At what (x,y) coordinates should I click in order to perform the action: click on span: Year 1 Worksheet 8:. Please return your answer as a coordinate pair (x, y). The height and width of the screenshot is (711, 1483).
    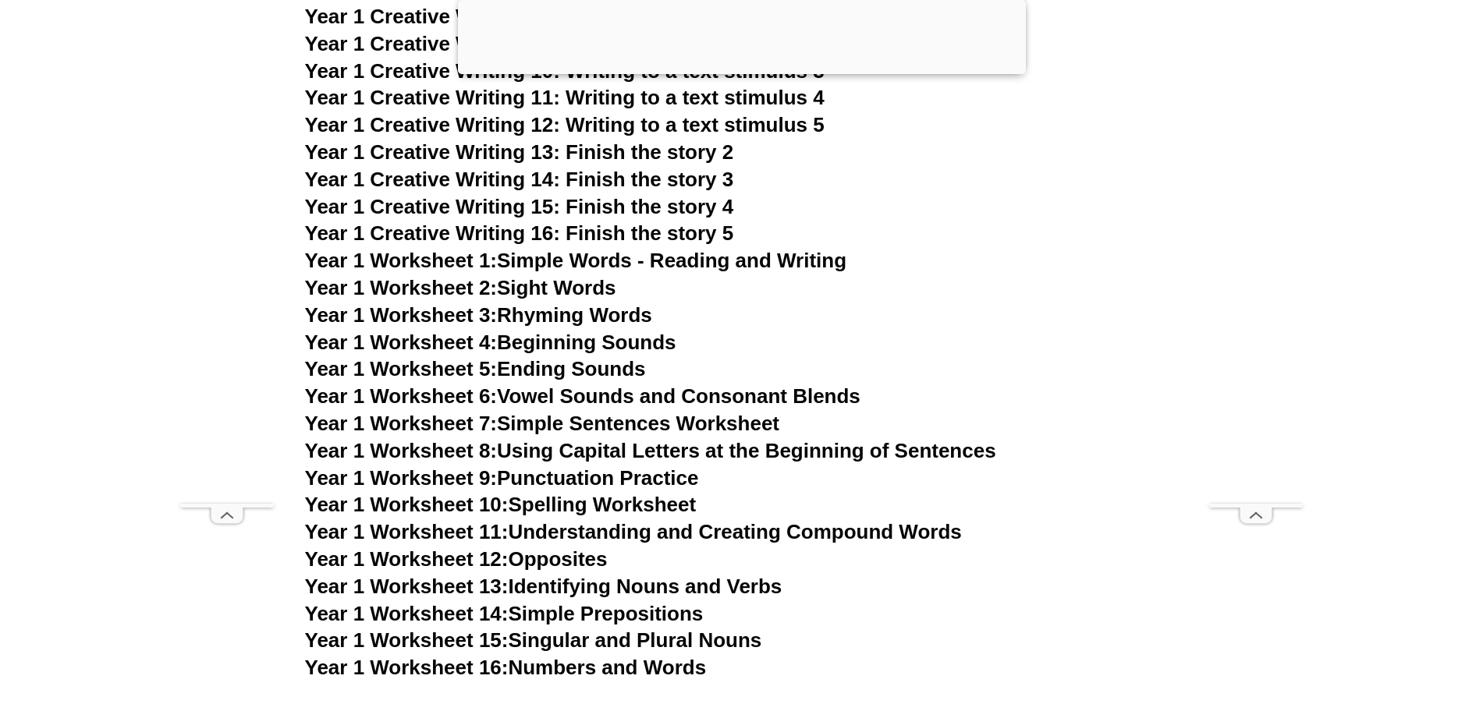
    Looking at the image, I should click on (401, 451).